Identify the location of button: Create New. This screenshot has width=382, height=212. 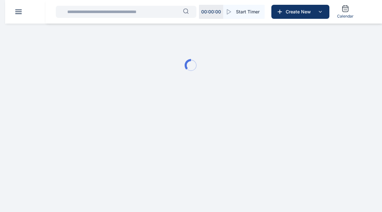
(300, 12).